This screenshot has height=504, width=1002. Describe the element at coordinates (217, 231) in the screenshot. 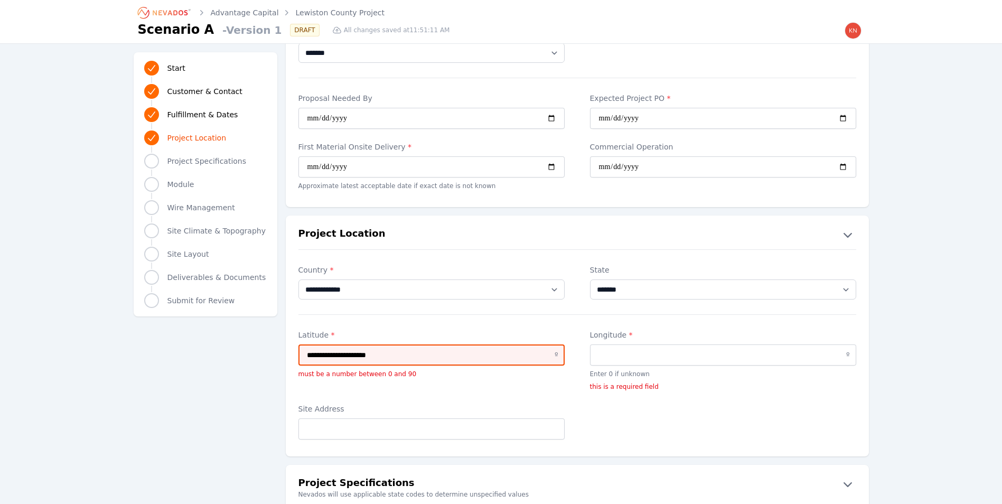

I see `span: Site Climate & Topography` at that location.